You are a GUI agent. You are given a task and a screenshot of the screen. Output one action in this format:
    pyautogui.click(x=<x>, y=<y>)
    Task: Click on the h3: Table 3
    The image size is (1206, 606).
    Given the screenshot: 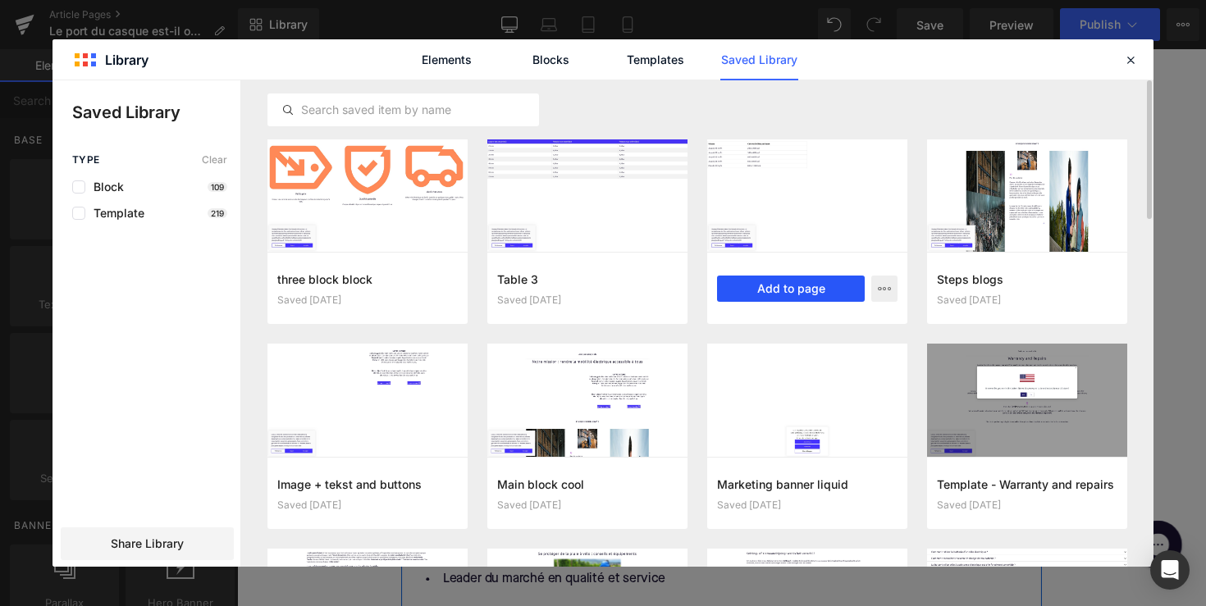 What is the action you would take?
    pyautogui.click(x=587, y=279)
    